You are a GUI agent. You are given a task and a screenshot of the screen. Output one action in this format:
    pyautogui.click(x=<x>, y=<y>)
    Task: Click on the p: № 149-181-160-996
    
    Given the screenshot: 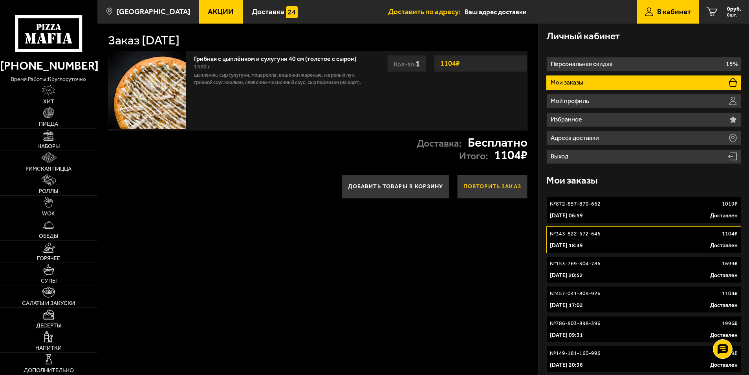 What is the action you would take?
    pyautogui.click(x=575, y=353)
    